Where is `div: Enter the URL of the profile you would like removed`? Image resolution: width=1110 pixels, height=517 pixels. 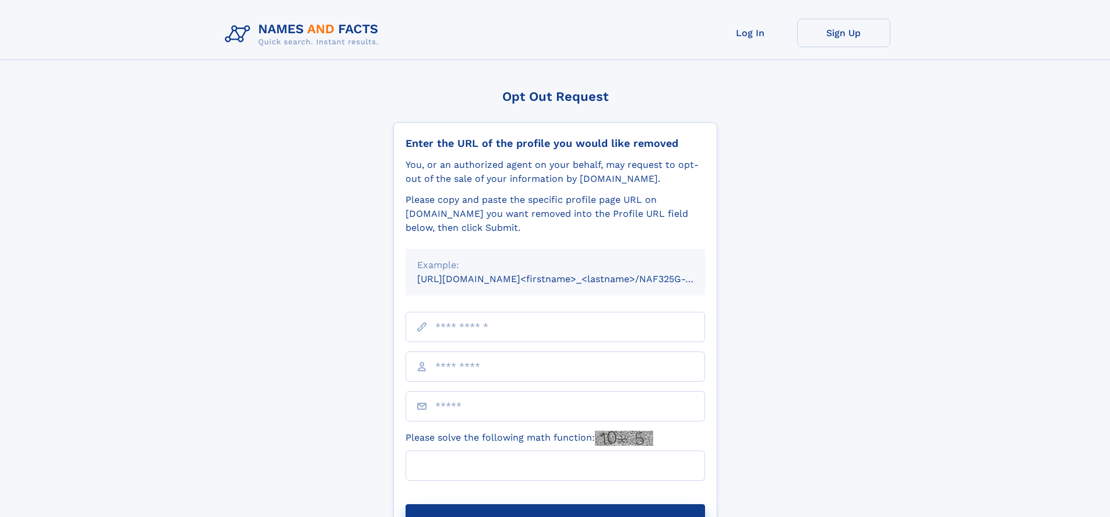
div: Enter the URL of the profile you would like removed is located at coordinates (555, 143).